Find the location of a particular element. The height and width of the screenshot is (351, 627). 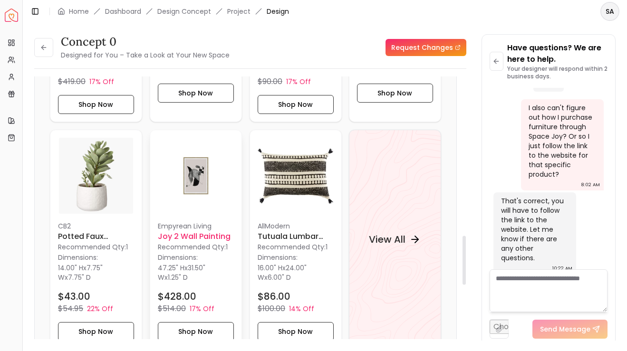

p: Empyrean Living is located at coordinates (196, 226).